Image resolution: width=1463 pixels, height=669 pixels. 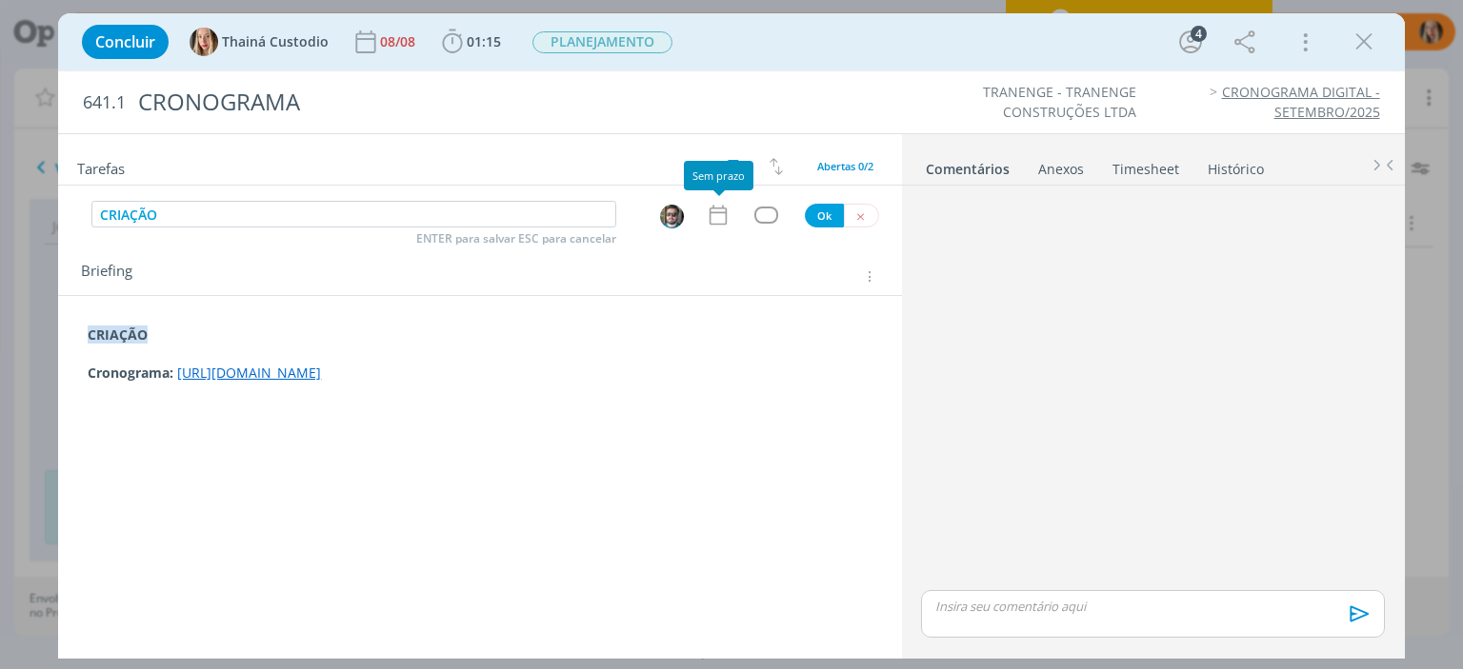 What do you see at coordinates (125, 42) in the screenshot?
I see `span: Concluir` at bounding box center [125, 42].